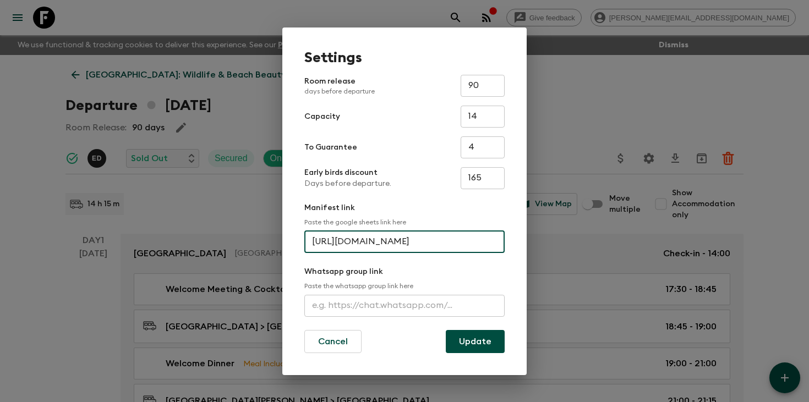  What do you see at coordinates (322, 117) in the screenshot?
I see `p: Capacity` at bounding box center [322, 117].